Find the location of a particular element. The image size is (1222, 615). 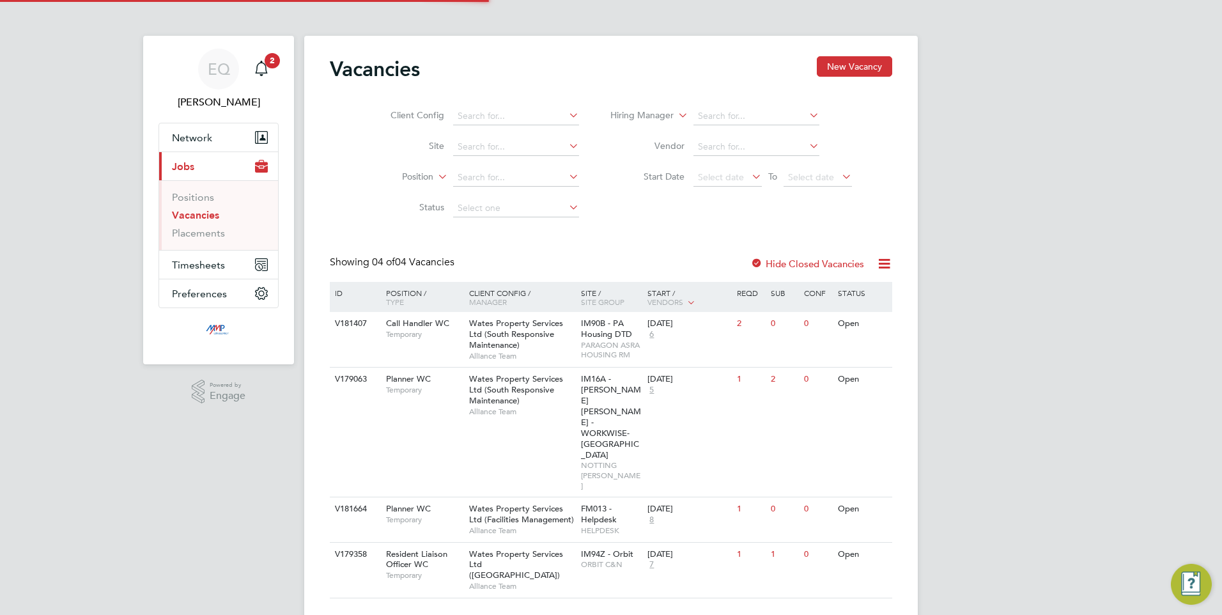

button: Preferences is located at coordinates (219, 293).